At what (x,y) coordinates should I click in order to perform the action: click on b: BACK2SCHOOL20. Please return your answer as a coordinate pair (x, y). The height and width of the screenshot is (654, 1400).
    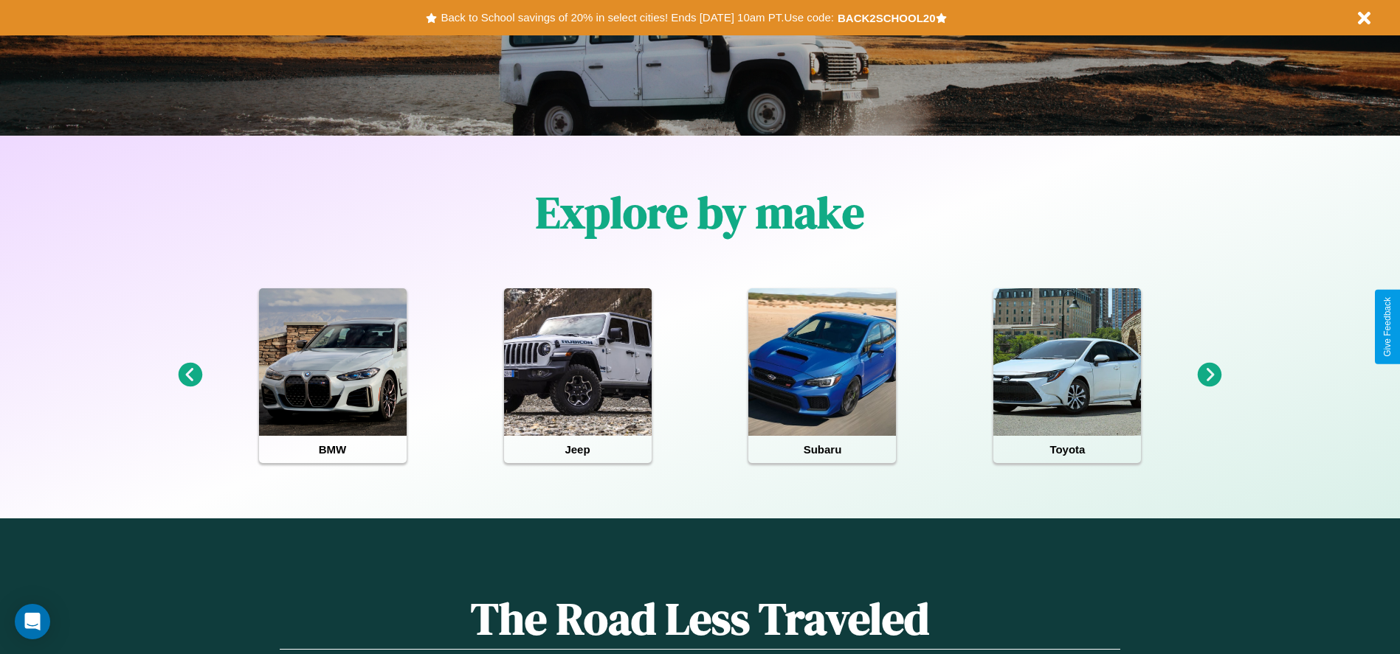
    Looking at the image, I should click on (886, 18).